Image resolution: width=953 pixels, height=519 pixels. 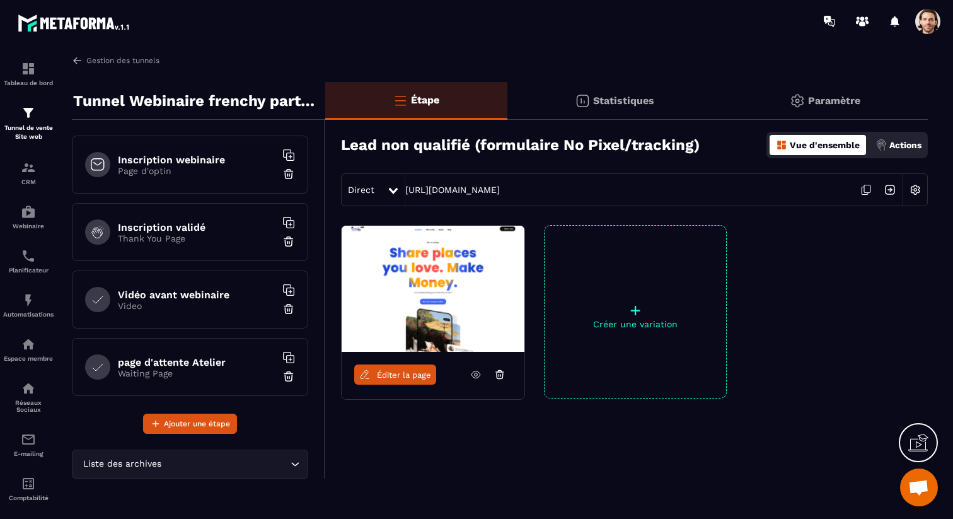 What do you see at coordinates (190, 424) in the screenshot?
I see `button: Ajouter une étape` at bounding box center [190, 424].